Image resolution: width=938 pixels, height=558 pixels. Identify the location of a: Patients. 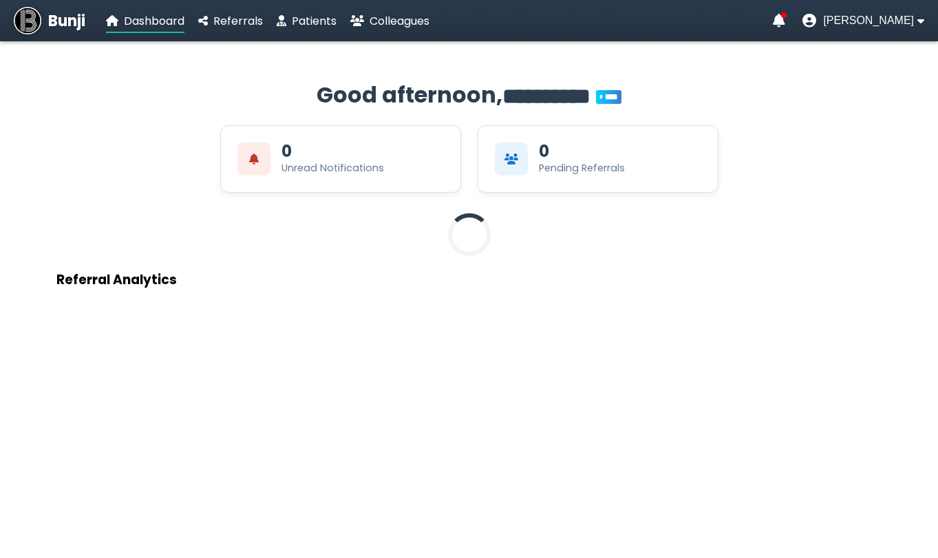
(306, 21).